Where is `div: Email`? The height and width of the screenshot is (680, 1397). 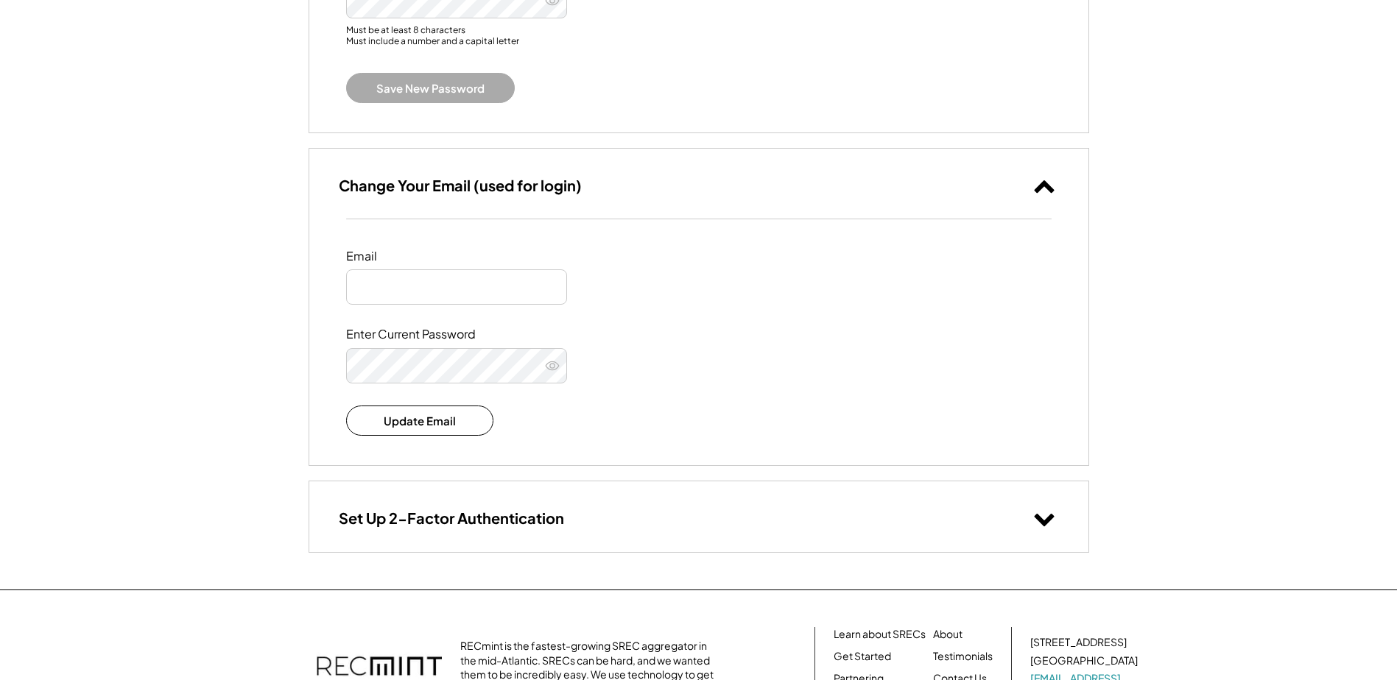
div: Email is located at coordinates (420, 256).